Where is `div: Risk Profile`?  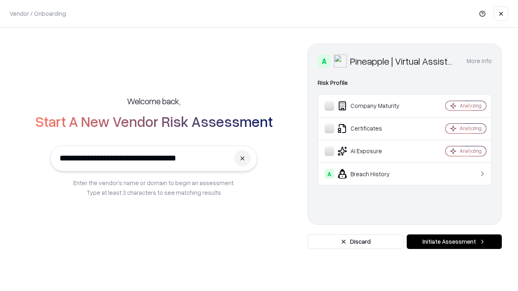 div: Risk Profile is located at coordinates (404, 83).